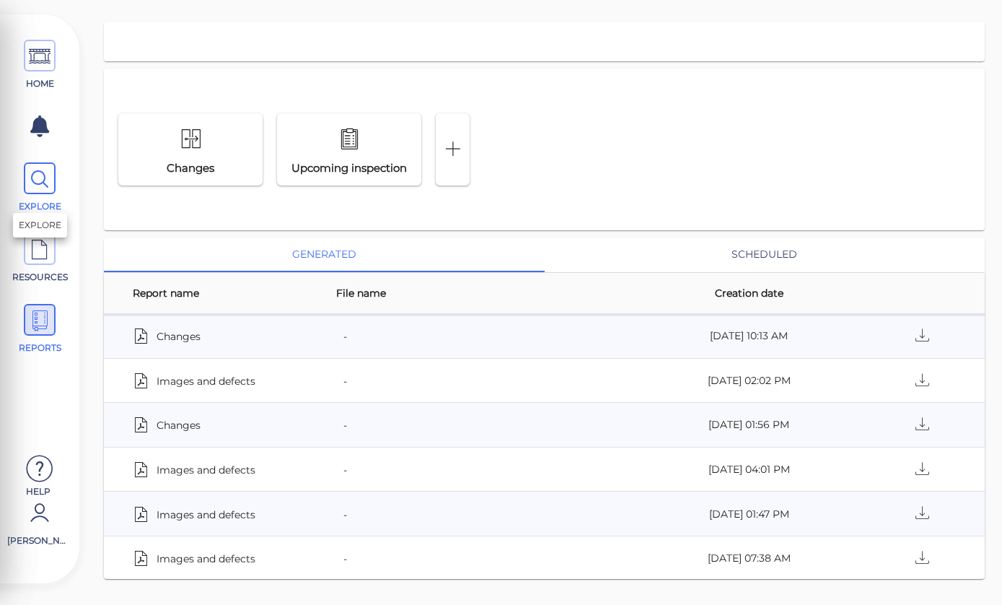 The height and width of the screenshot is (605, 1002). Describe the element at coordinates (40, 206) in the screenshot. I see `span: EXPLORE` at that location.